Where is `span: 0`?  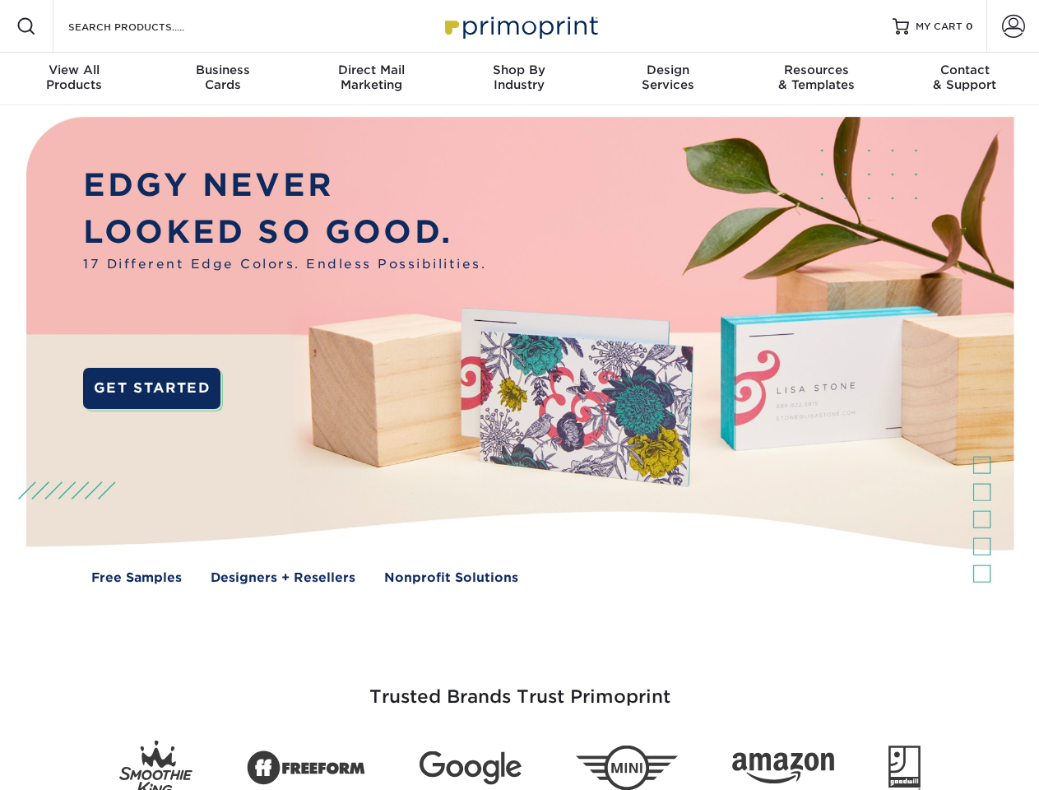 span: 0 is located at coordinates (969, 26).